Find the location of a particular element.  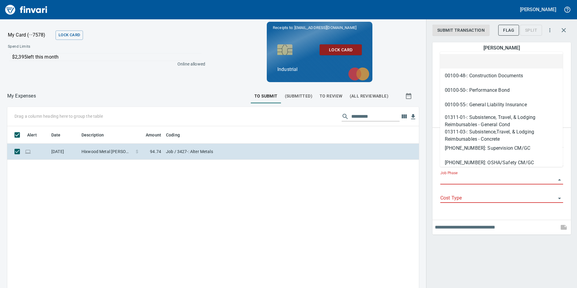

p: My Card (···7578) is located at coordinates (30, 35).